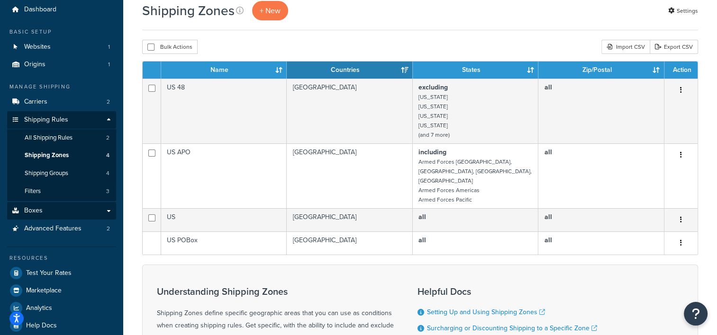  Describe the element at coordinates (39, 308) in the screenshot. I see `span: Analytics` at that location.